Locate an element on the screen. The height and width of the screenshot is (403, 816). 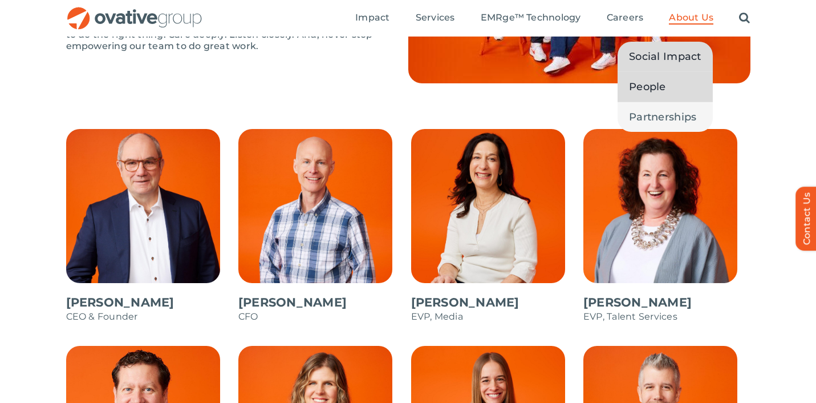
a: Partnerships is located at coordinates (665, 117).